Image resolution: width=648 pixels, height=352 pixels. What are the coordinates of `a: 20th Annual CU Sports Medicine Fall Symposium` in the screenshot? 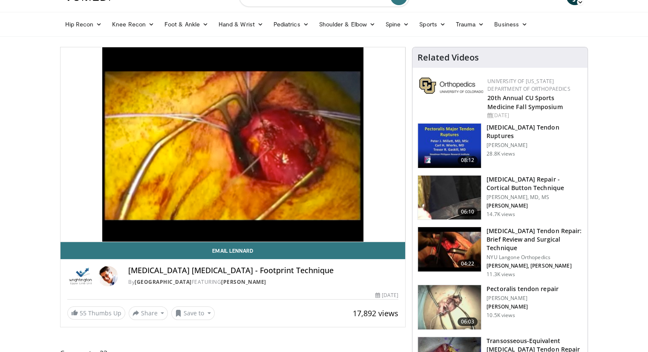 It's located at (525, 102).